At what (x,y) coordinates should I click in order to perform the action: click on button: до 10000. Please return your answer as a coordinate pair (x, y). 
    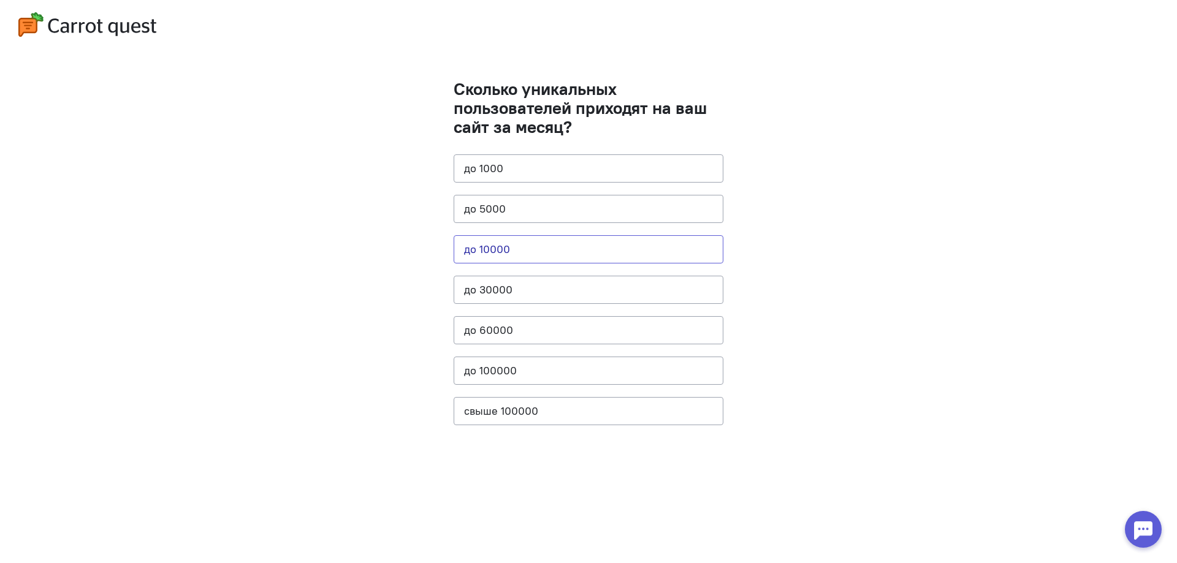
    Looking at the image, I should click on (589, 250).